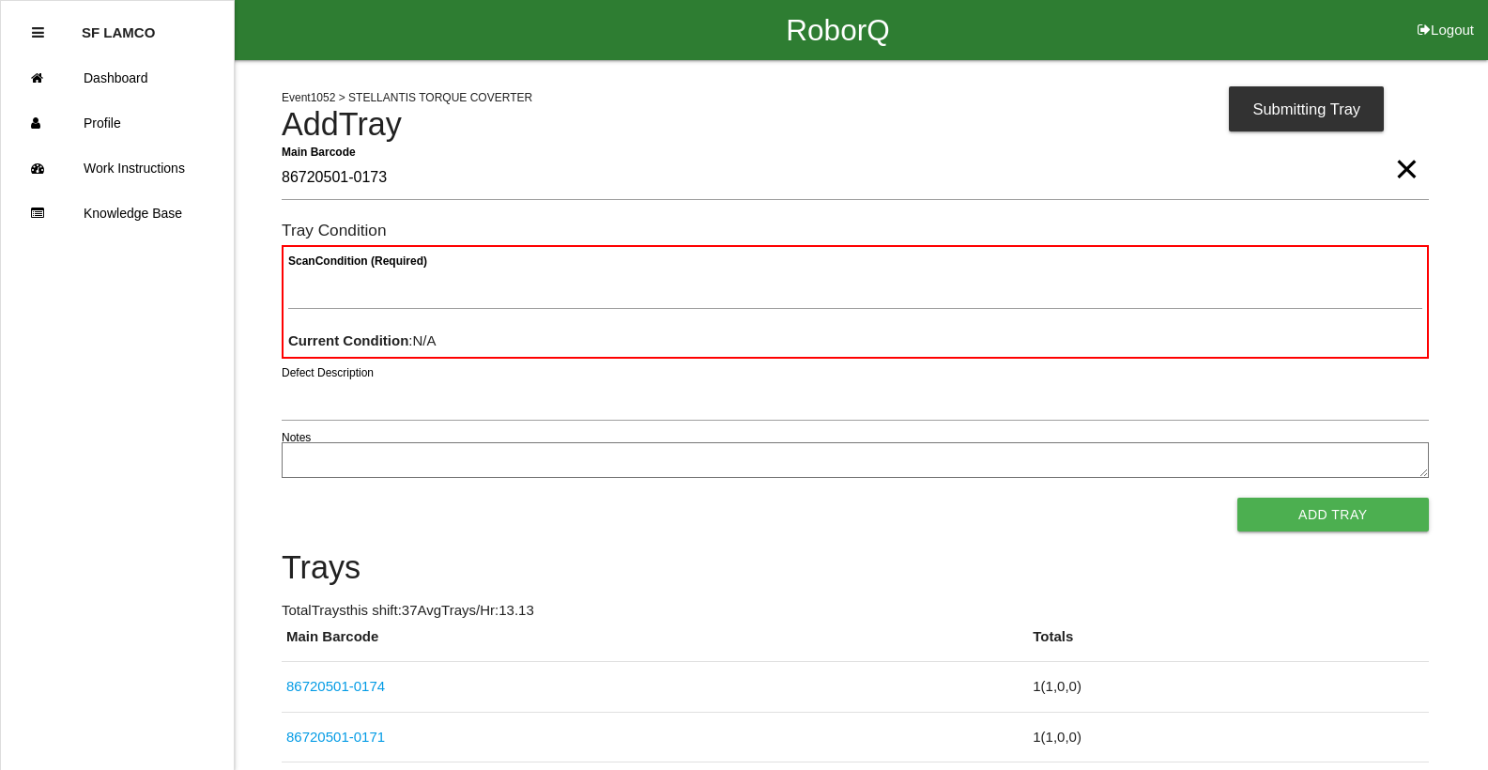  What do you see at coordinates (117, 78) in the screenshot?
I see `a: Dashboard` at bounding box center [117, 78].